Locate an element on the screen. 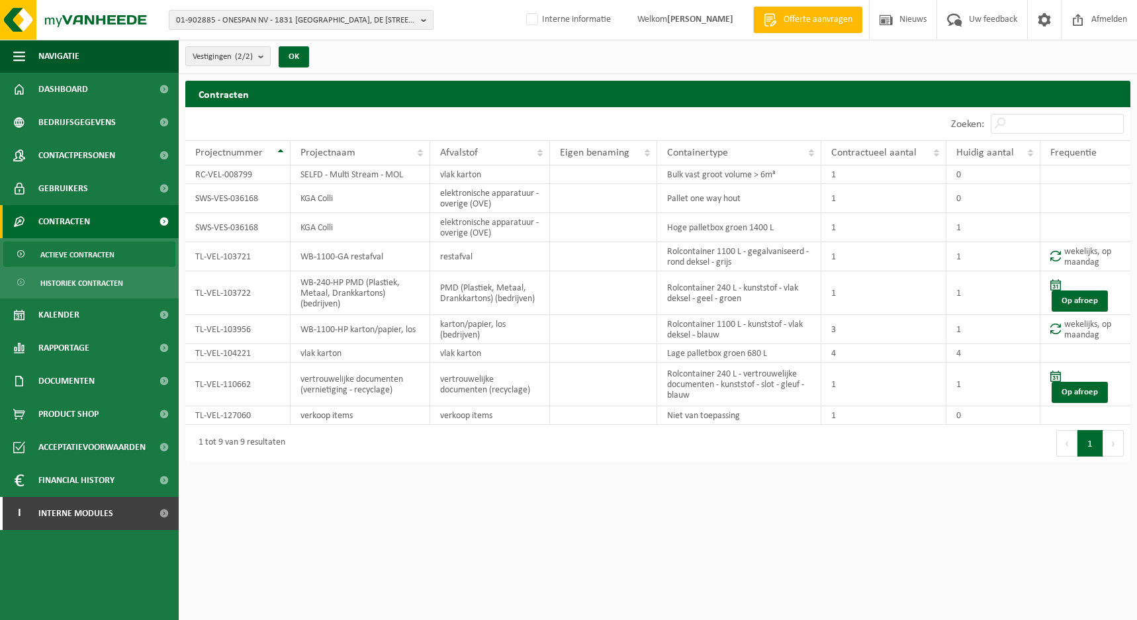 This screenshot has height=620, width=1137. td: Rolcontainer 1100 L - gegalvaniseerd - rond deksel - grijs is located at coordinates (739, 257).